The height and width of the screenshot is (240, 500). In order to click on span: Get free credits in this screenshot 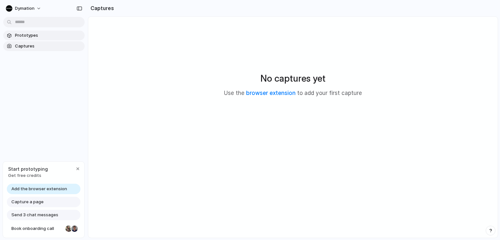, I will do `click(28, 176)`.